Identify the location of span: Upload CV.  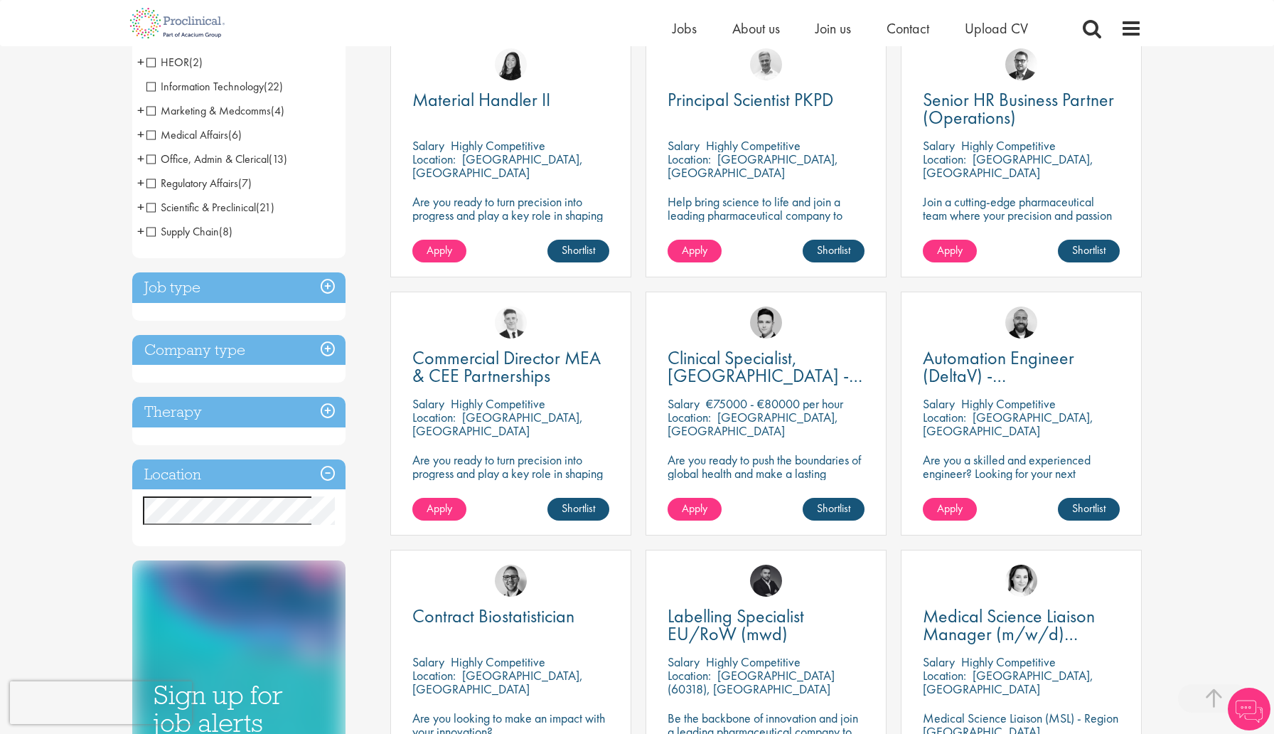
(996, 28).